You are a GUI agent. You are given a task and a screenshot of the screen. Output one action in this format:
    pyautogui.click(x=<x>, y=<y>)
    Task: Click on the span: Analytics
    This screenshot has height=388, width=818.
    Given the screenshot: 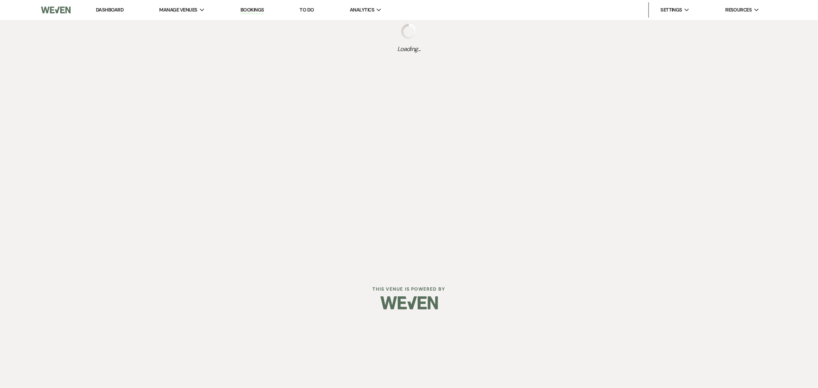 What is the action you would take?
    pyautogui.click(x=362, y=10)
    